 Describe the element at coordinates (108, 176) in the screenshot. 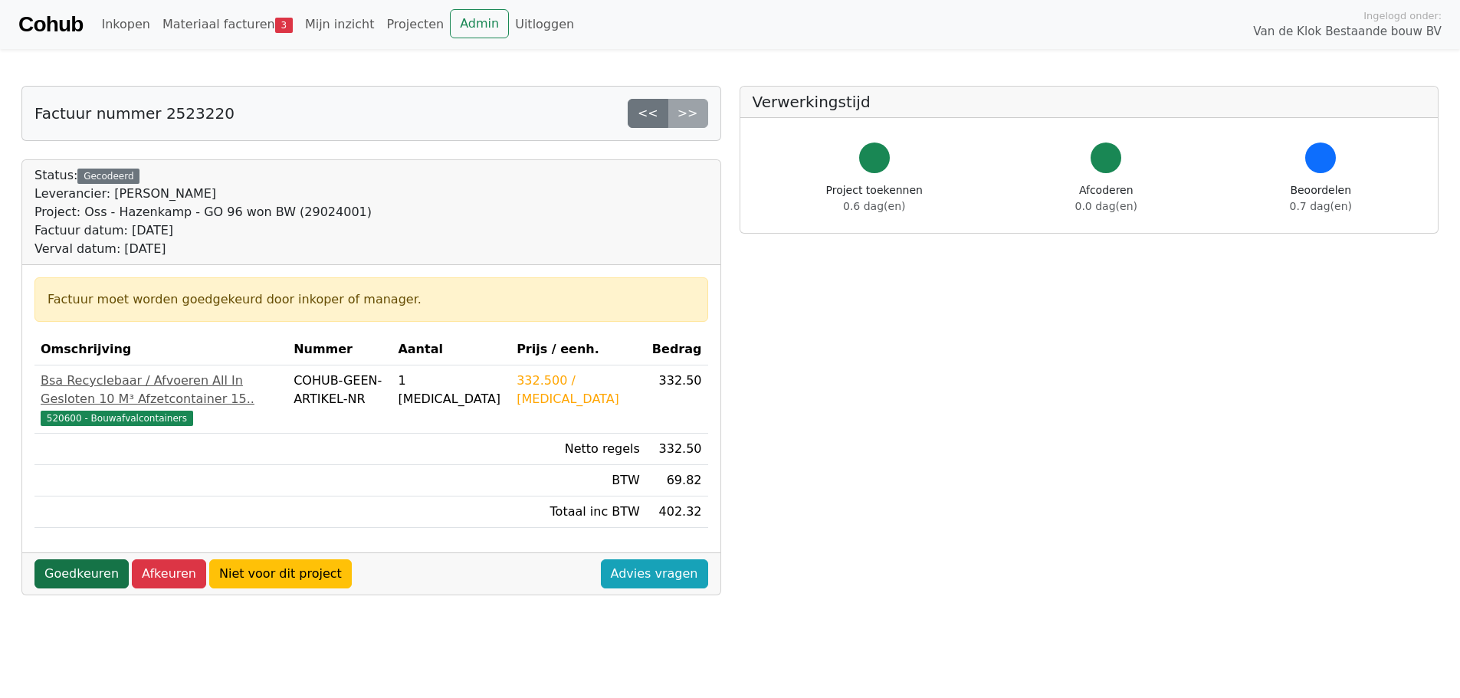

I see `div: Gecodeerd` at that location.